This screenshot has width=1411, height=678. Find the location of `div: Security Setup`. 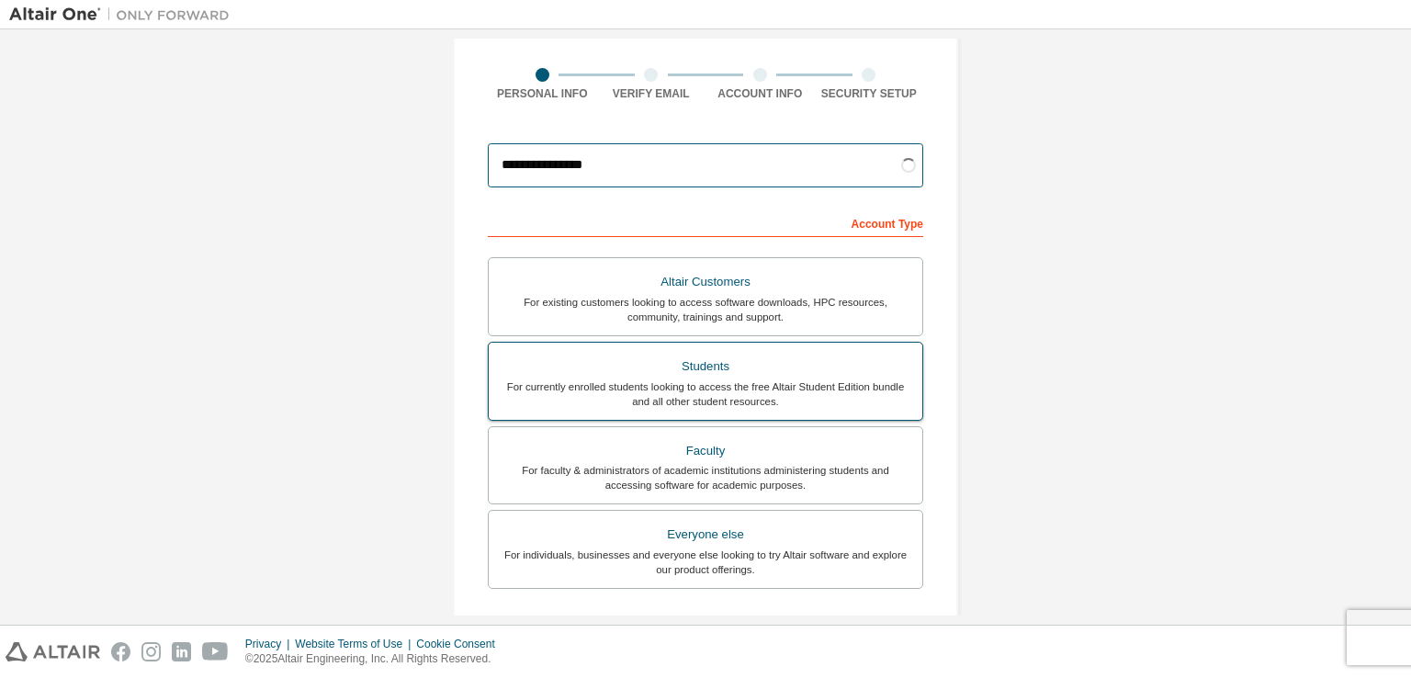

div: Security Setup is located at coordinates (869, 94).